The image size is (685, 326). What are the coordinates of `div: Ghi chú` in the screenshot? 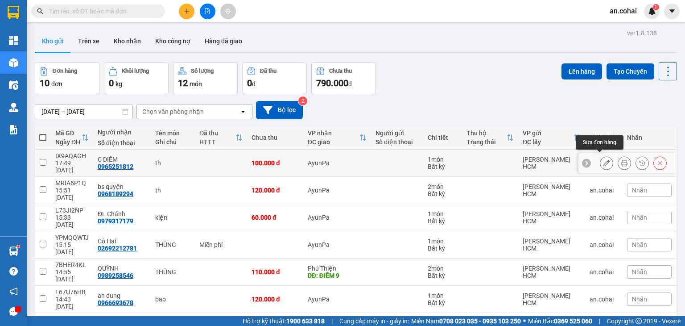 It's located at (173, 142).